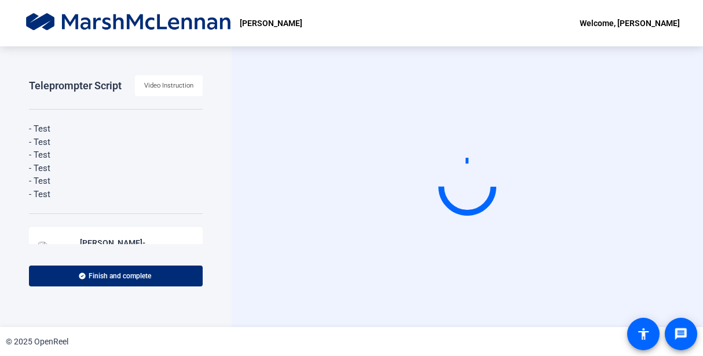  I want to click on button: Finish and complete, so click(116, 276).